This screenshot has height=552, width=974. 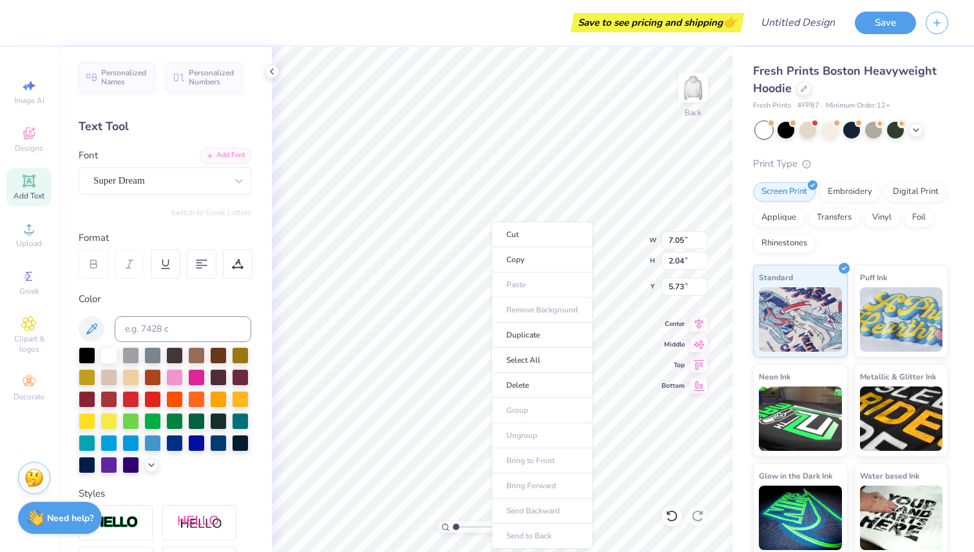 What do you see at coordinates (165, 494) in the screenshot?
I see `div: Styles` at bounding box center [165, 494].